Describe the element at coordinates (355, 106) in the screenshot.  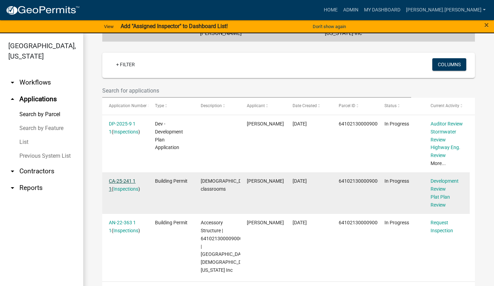
I see `datatable-header-cell: Parcel ID` at that location.